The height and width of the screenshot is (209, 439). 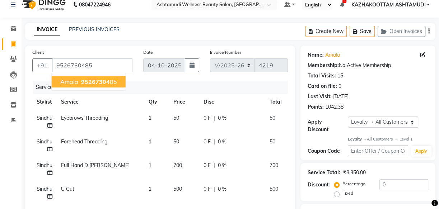 I want to click on div: Last Visit:, so click(x=320, y=97).